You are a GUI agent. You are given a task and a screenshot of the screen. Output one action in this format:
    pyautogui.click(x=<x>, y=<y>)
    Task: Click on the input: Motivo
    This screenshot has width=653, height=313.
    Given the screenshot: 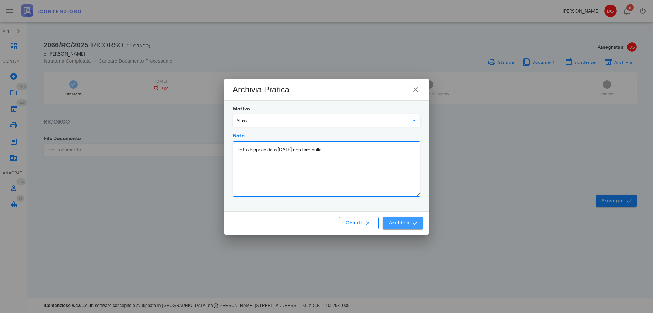 What is the action you would take?
    pyautogui.click(x=320, y=120)
    